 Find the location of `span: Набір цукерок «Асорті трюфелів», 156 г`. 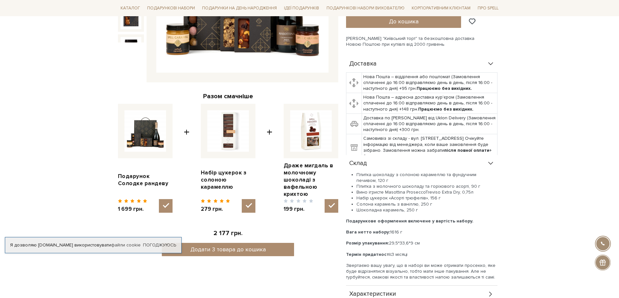

span: Набір цукерок «Асорті трюфелів», 156 г is located at coordinates (398, 198).